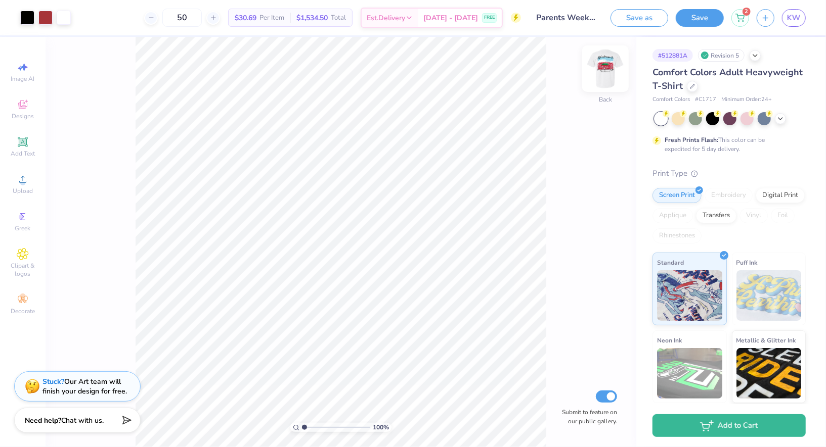 The image size is (826, 447). Describe the element at coordinates (747, 262) in the screenshot. I see `span: Puff Ink` at that location.